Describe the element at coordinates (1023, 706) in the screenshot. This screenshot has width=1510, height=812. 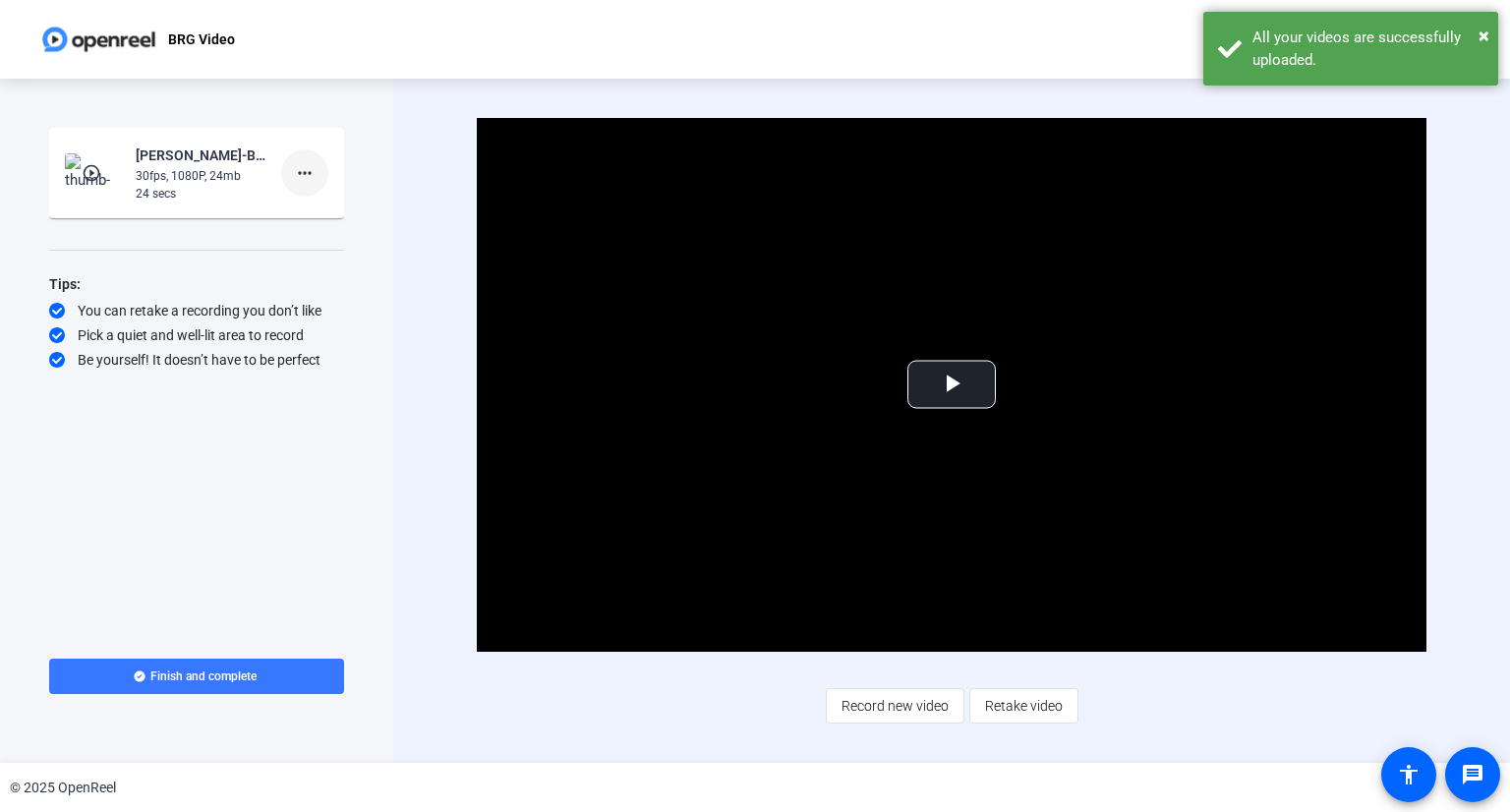
I see `span: Retake video` at that location.